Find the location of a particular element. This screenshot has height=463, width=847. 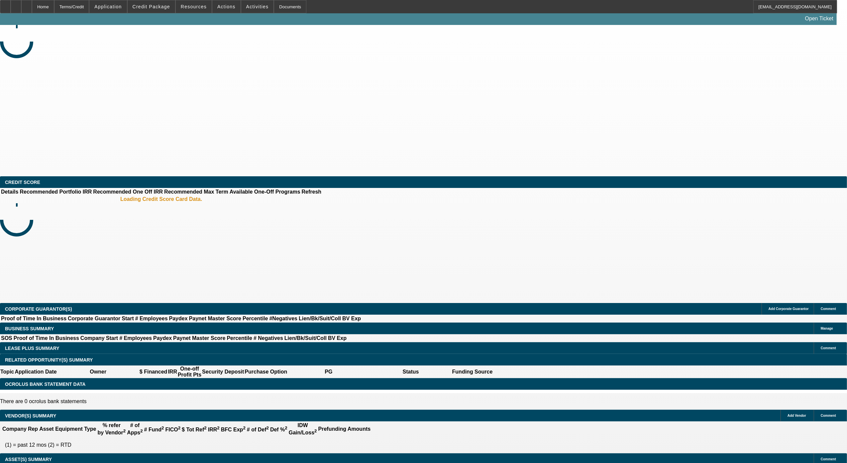

b: Prefunding Amounts is located at coordinates (345, 428).